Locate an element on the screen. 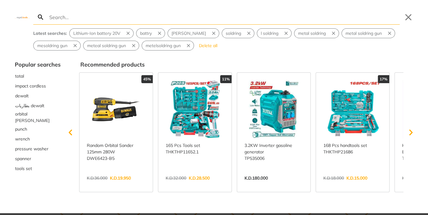 This screenshot has height=215, width=428. div: Suggestion: wrench is located at coordinates (38, 139).